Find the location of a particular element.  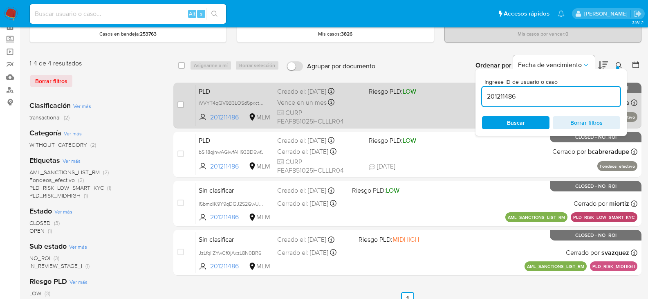

span: Alt is located at coordinates (192, 13).